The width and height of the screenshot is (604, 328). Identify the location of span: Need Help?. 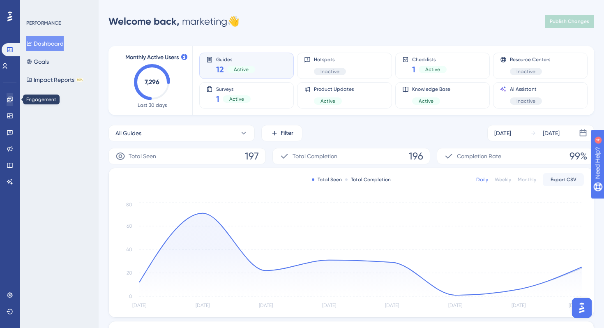
(35, 7).